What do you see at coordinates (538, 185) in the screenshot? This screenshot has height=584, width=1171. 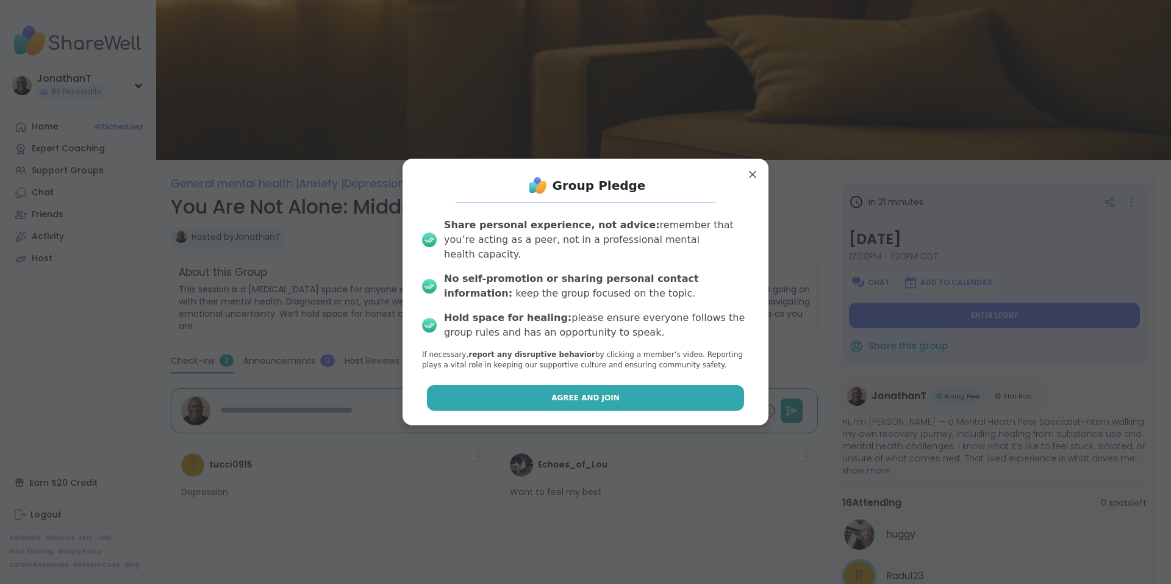 I see `img: ShareWell Logo` at bounding box center [538, 185].